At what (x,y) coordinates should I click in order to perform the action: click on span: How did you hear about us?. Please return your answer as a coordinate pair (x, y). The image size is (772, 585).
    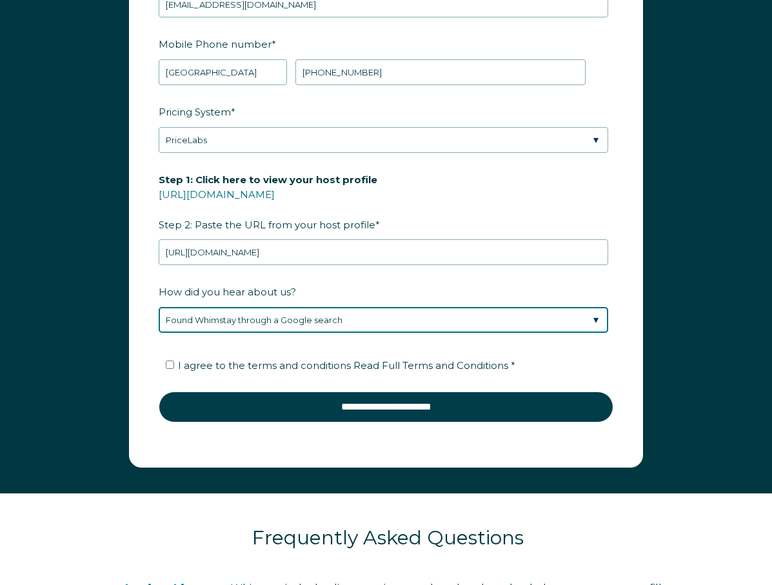
    Looking at the image, I should click on (227, 291).